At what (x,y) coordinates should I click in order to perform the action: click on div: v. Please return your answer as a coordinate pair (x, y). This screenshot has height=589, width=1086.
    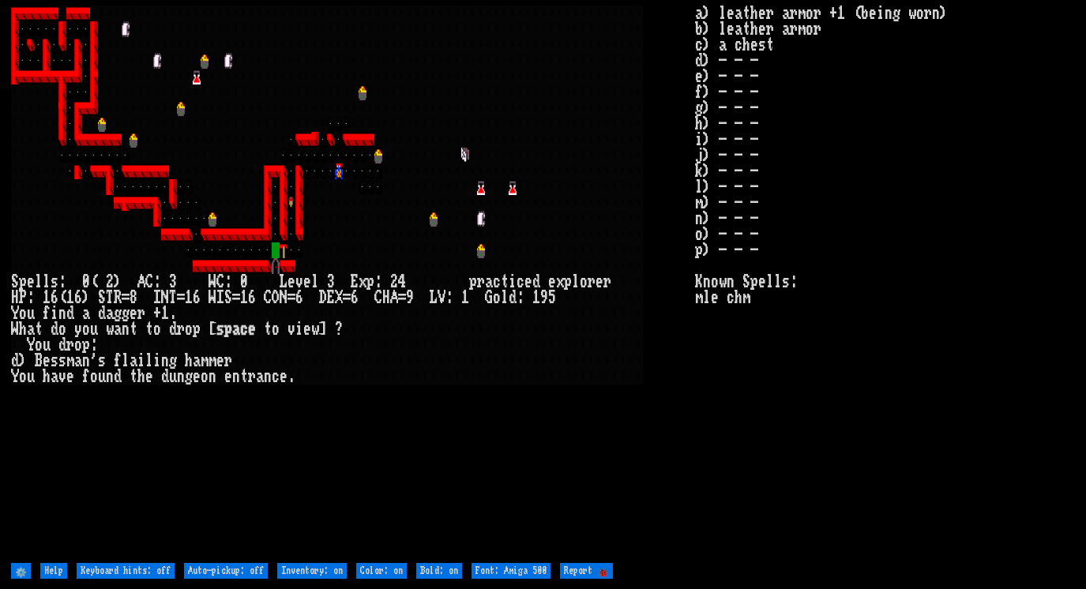
    Looking at the image, I should click on (62, 377).